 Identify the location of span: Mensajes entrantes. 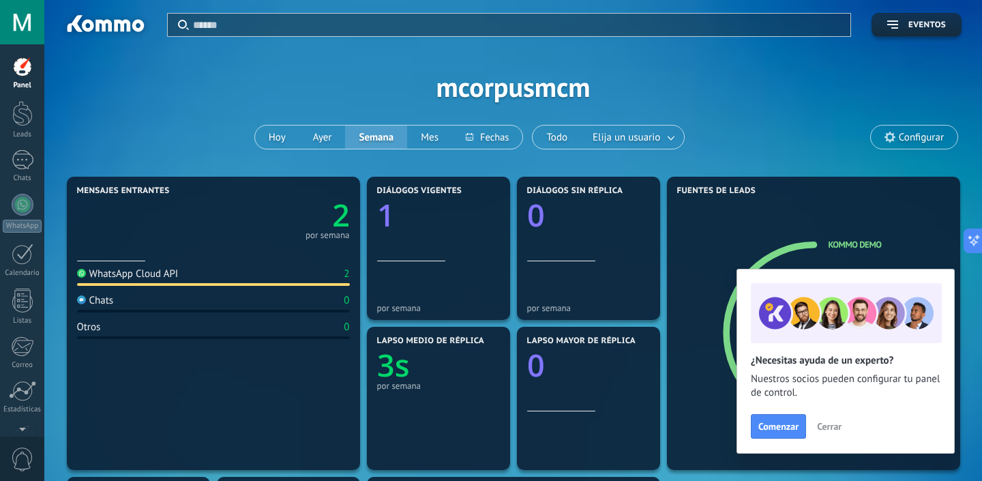
(123, 191).